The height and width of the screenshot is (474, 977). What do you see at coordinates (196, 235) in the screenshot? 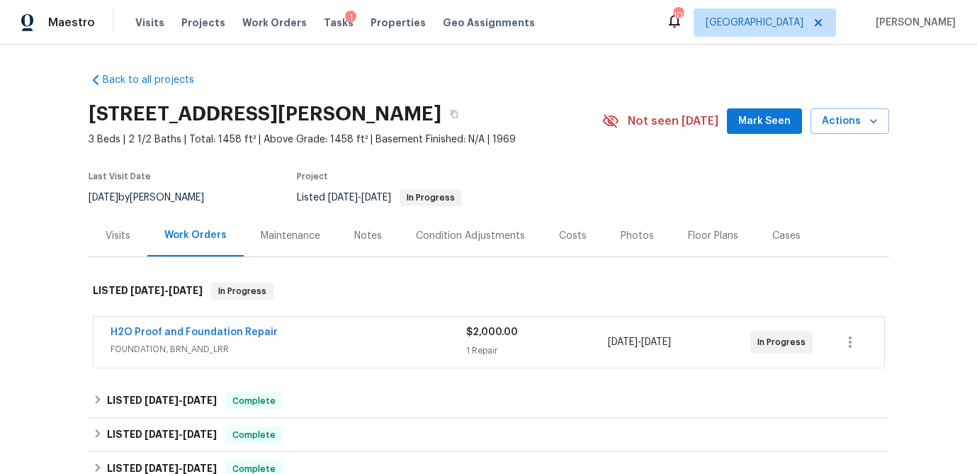
I see `div: Work Orders` at bounding box center [196, 235].